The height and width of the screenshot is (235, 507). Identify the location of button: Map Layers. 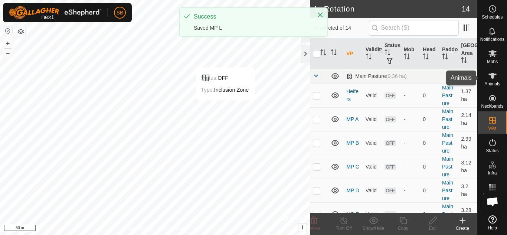
(21, 32).